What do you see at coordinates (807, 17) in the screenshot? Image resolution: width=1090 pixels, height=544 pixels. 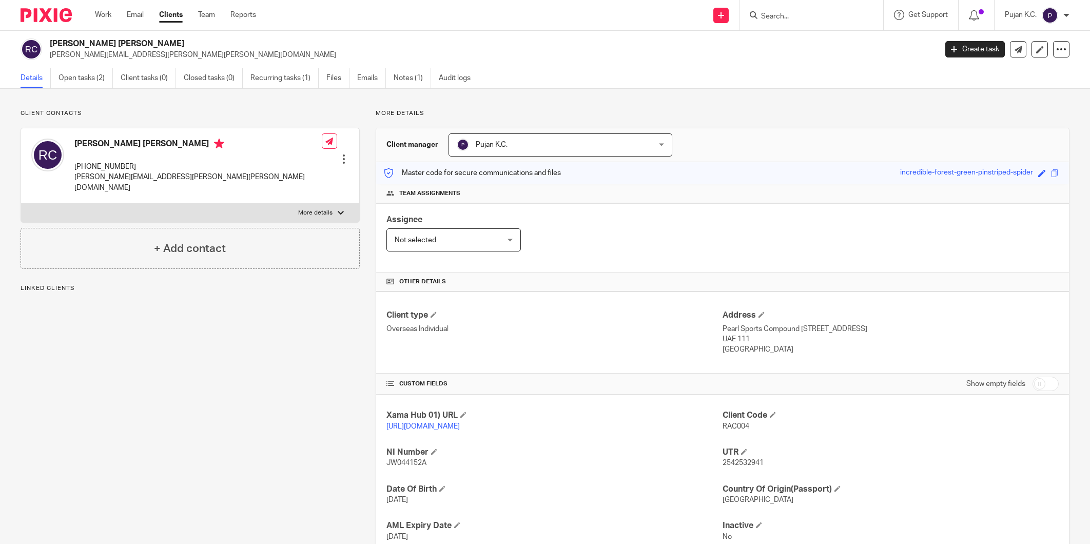 I see `input: Search` at bounding box center [807, 17].